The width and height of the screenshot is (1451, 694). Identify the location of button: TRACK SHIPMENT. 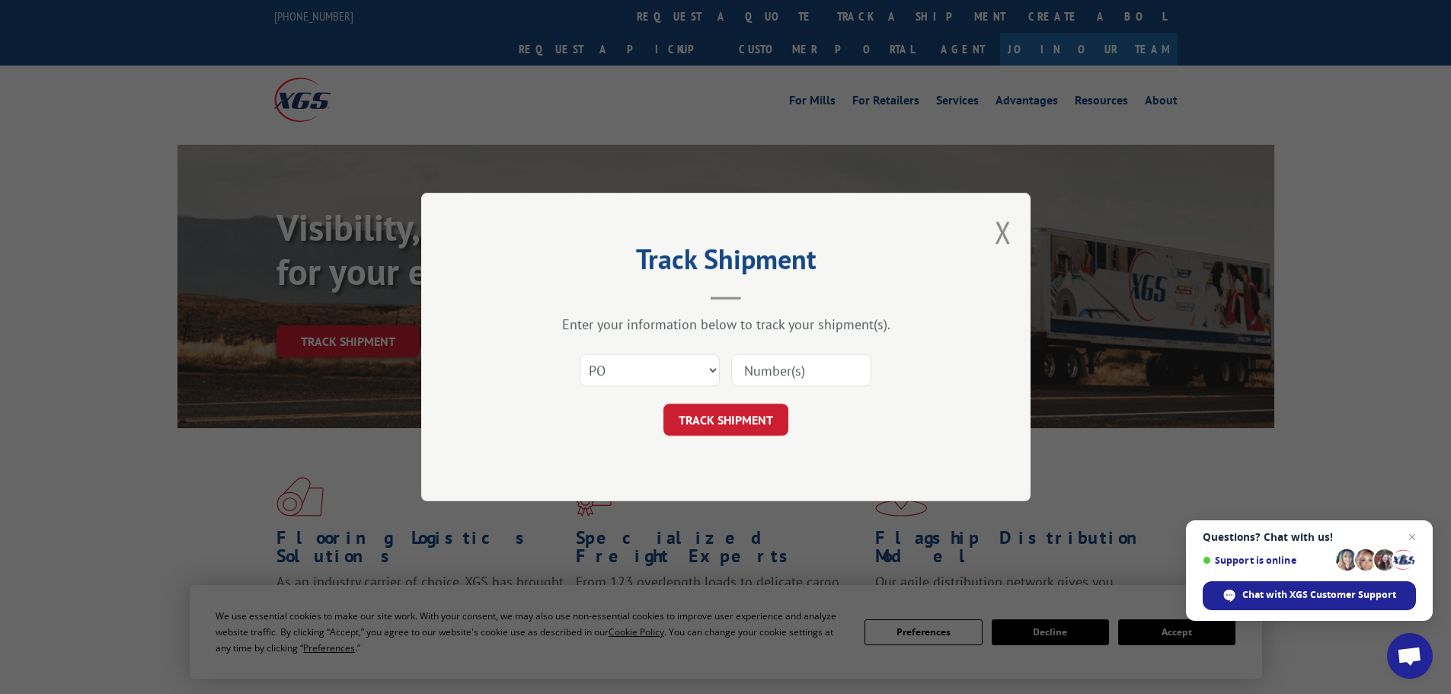
(726, 420).